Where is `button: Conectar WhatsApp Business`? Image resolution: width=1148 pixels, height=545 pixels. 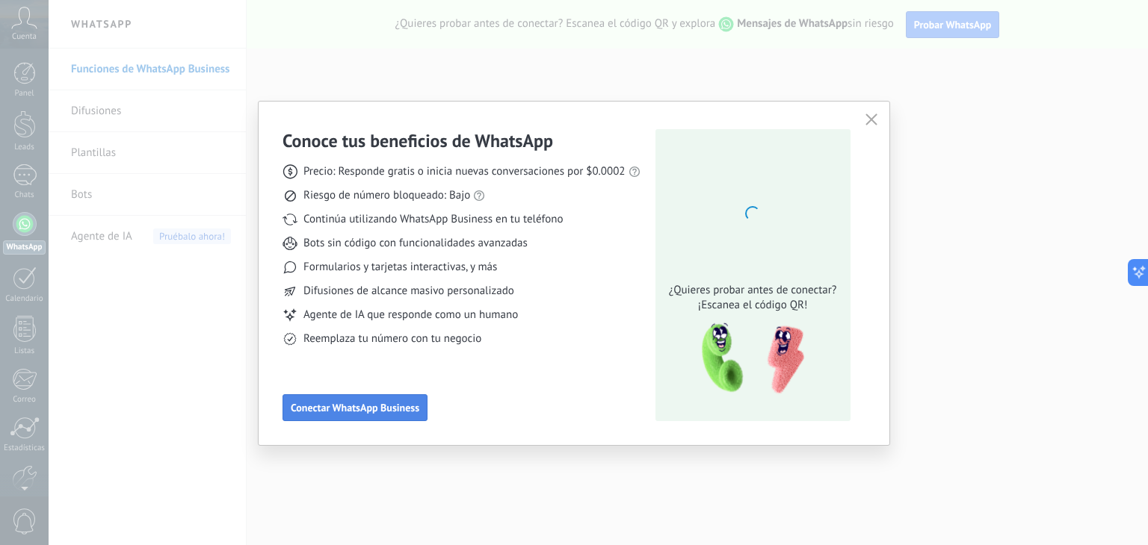
button: Conectar WhatsApp Business is located at coordinates (355, 408).